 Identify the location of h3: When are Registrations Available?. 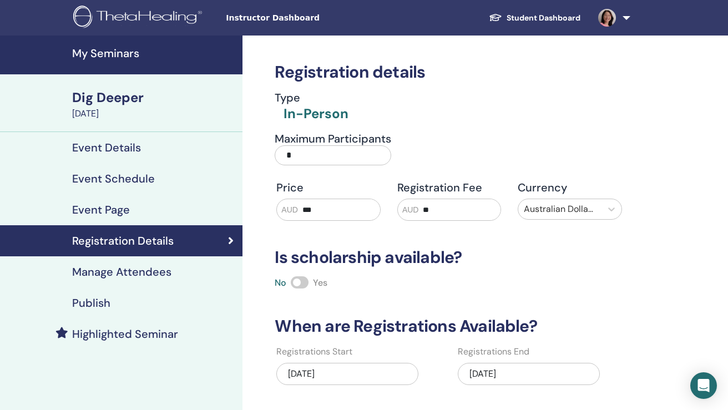
(449, 326).